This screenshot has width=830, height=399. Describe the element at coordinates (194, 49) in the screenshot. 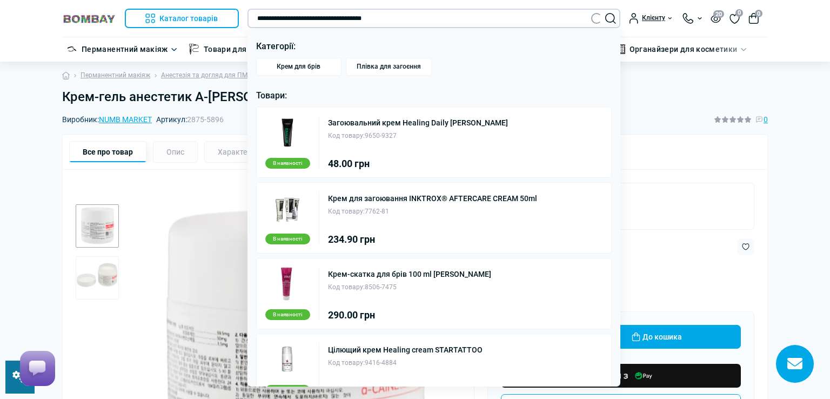

I see `img: Товари для тату` at that location.